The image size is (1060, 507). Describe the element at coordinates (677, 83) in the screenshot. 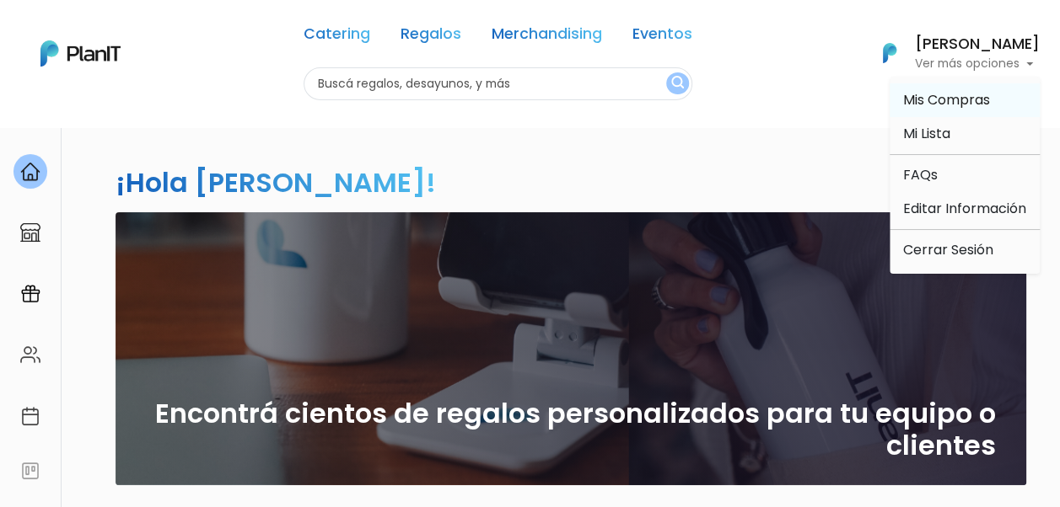

I see `img: search_button-432b6d5273f82d61273b3651a40e1bd1b912527efae98b1b7a1b2c0702e16a8d.svg` at that location.